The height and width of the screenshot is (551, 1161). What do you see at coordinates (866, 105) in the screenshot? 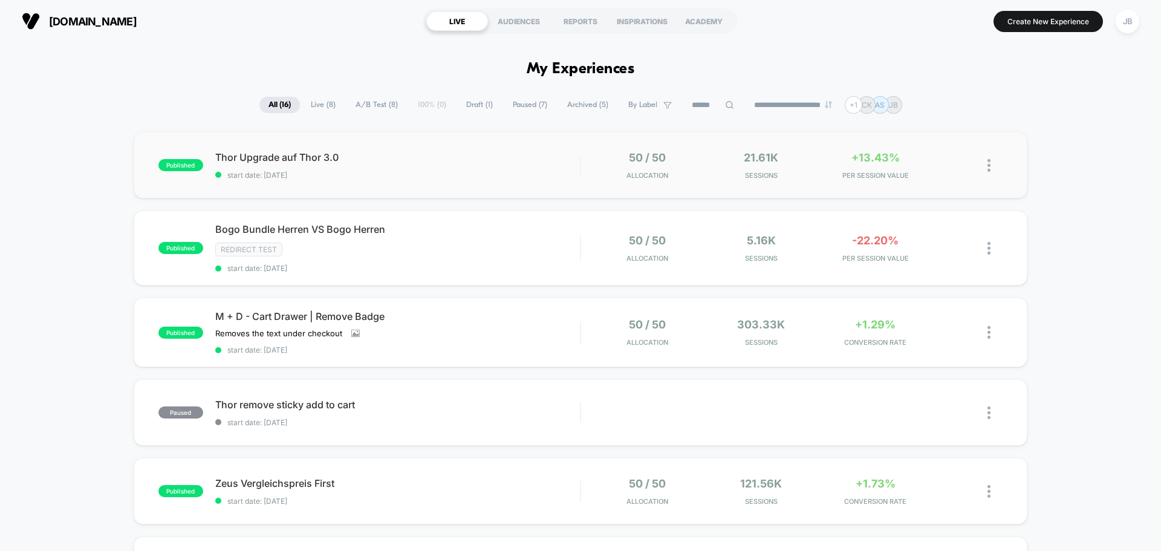
I see `p: CK` at bounding box center [866, 105].